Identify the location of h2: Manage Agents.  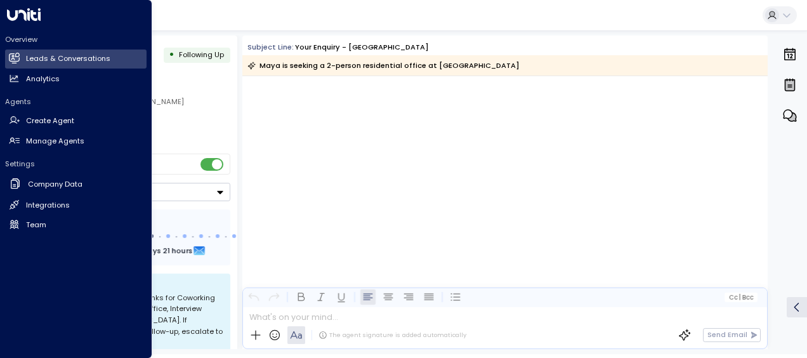
(55, 141).